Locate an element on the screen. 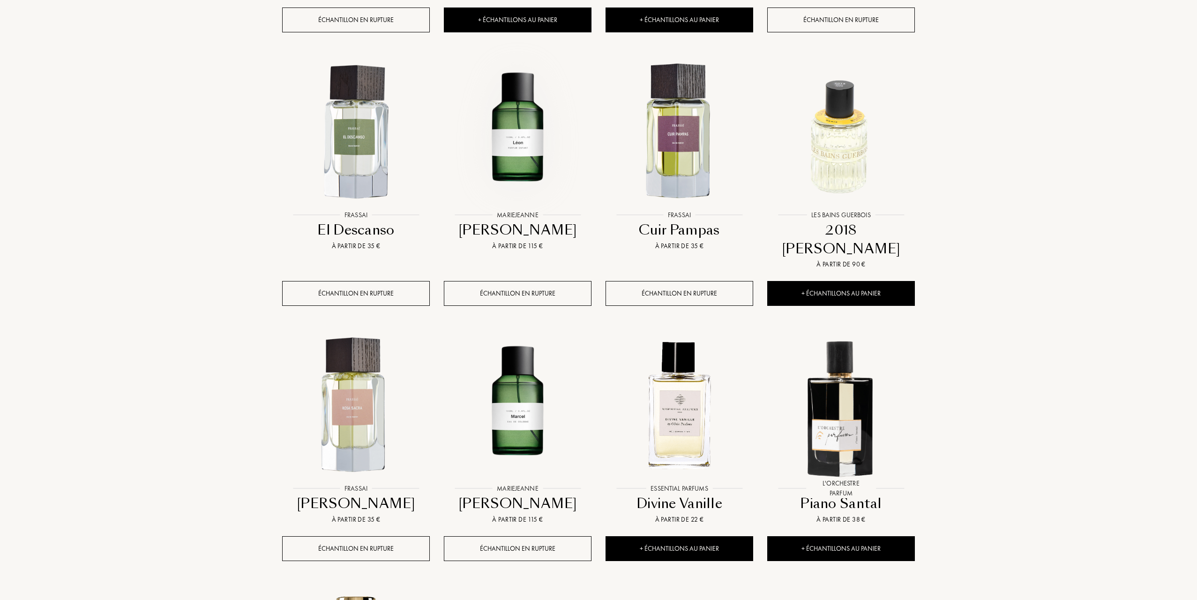  img: Divine Vanille Essential Parfums is located at coordinates (679, 405).